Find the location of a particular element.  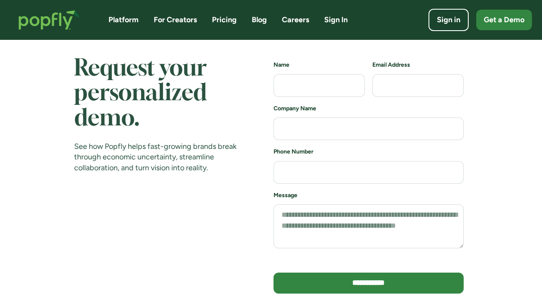

a: home is located at coordinates (49, 20).